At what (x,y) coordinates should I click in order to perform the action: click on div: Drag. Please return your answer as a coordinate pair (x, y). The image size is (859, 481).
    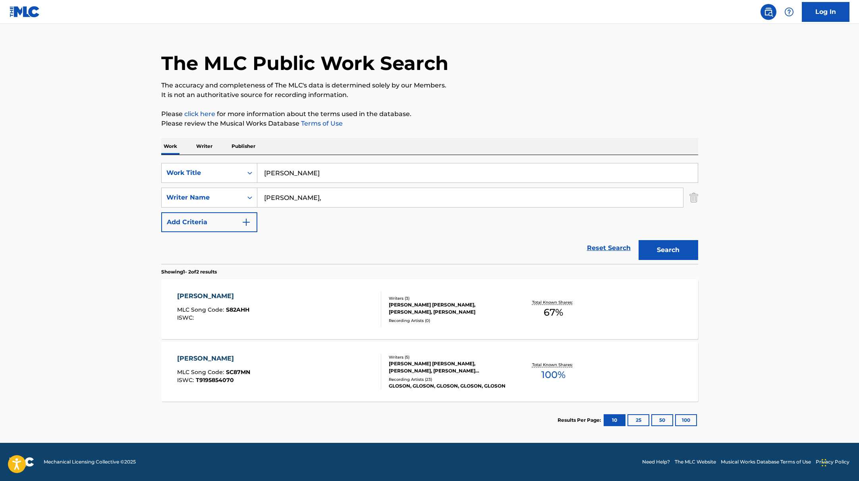
    Looking at the image, I should click on (824, 462).